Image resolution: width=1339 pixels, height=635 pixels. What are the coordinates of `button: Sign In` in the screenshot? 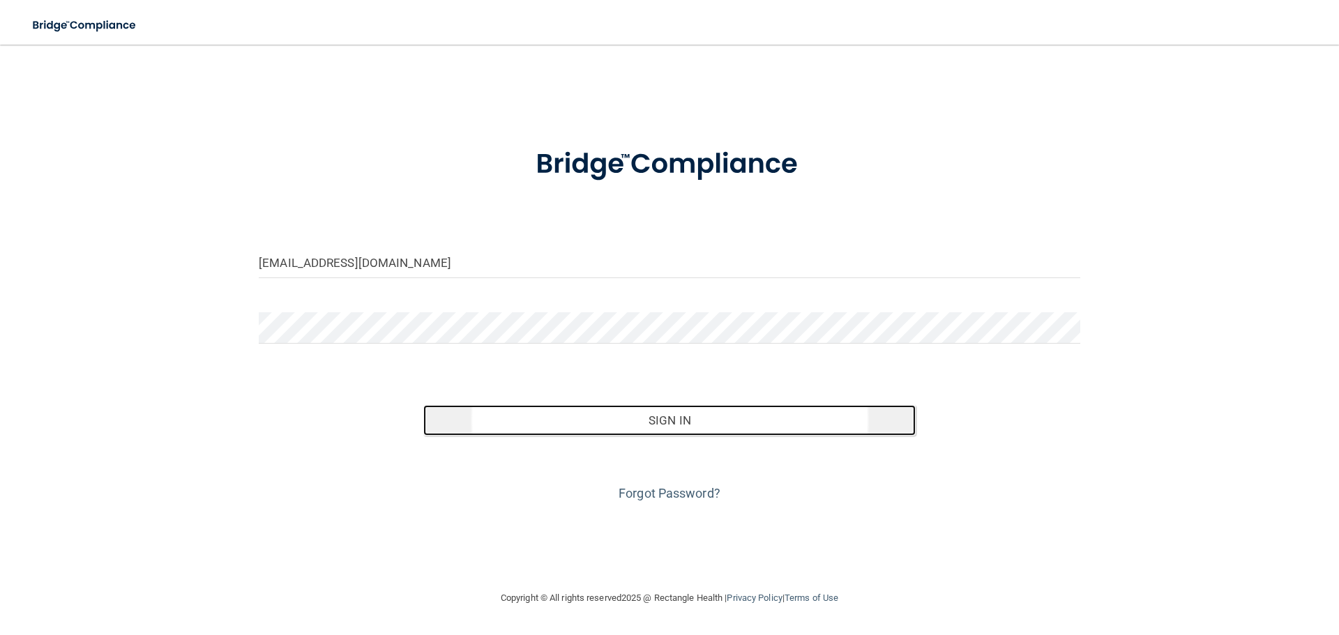 It's located at (670, 421).